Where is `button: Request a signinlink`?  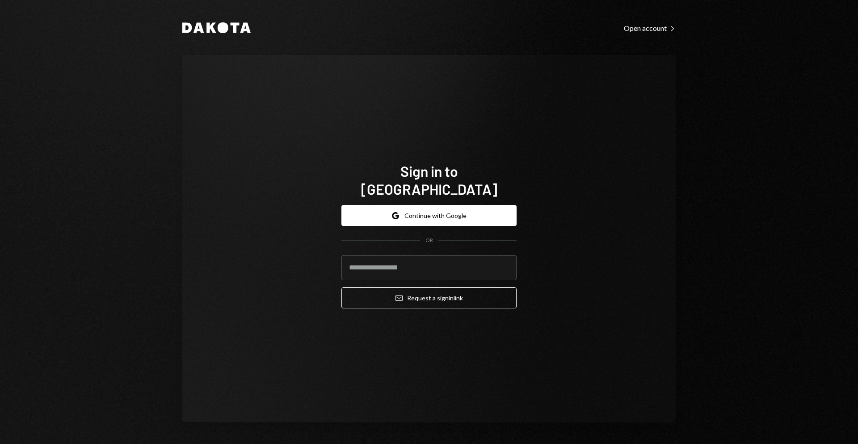
button: Request a signinlink is located at coordinates (429, 297).